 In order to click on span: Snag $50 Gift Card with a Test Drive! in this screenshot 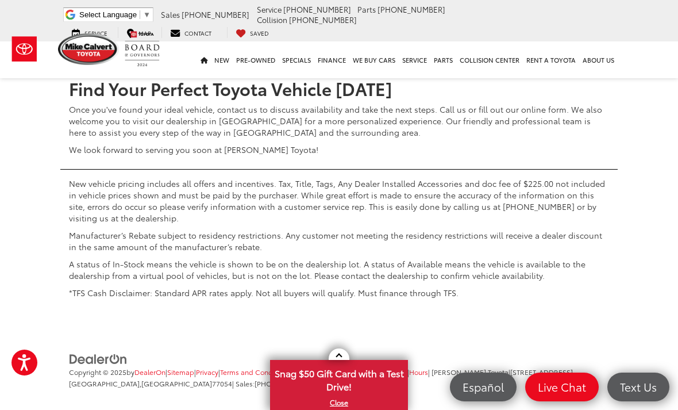, I will do `click(339, 378)`.